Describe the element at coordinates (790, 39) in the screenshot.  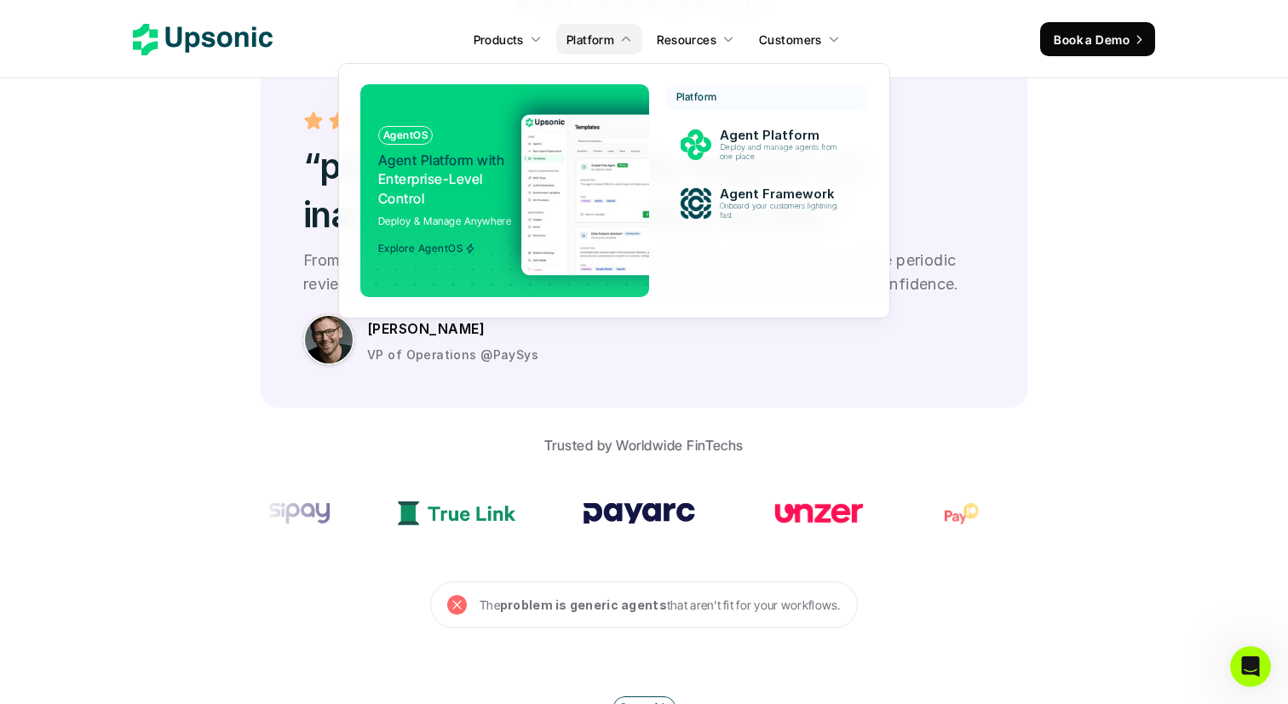
I see `p: Customers` at that location.